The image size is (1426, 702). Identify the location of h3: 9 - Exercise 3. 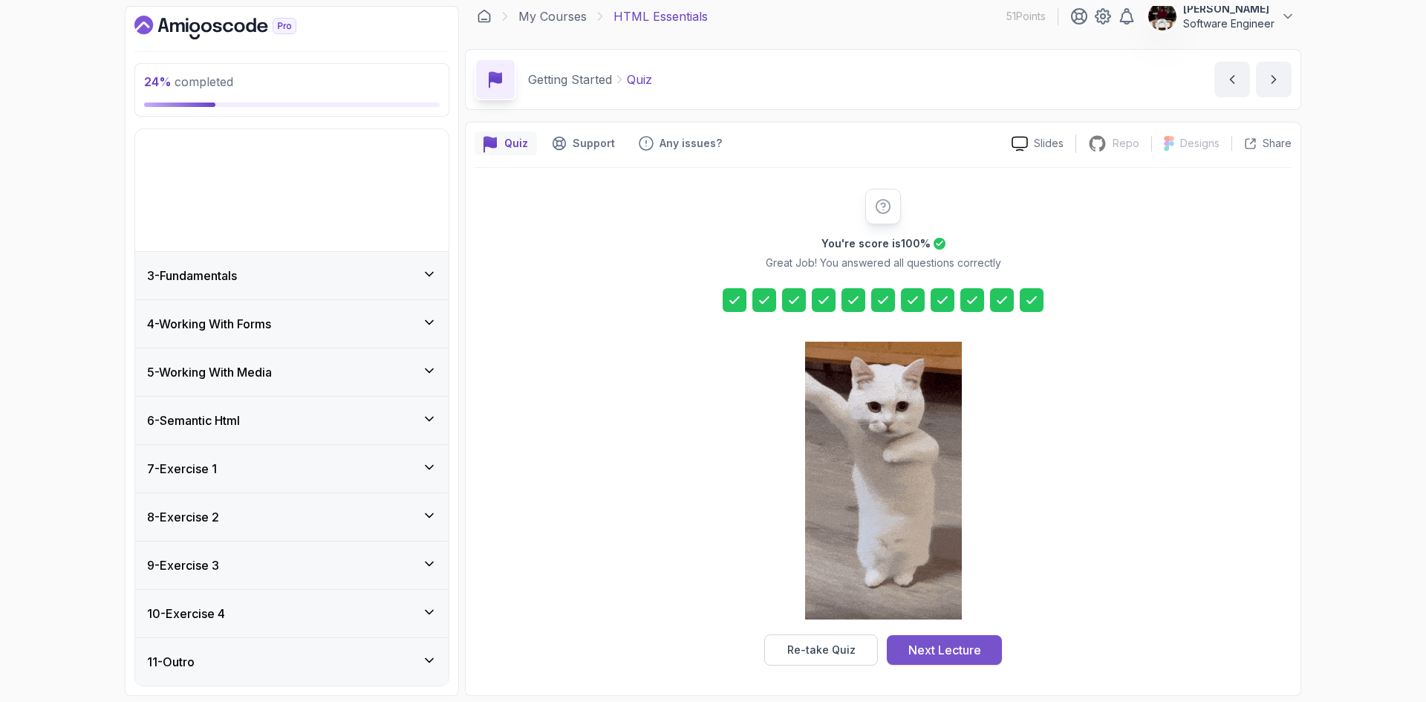
(183, 565).